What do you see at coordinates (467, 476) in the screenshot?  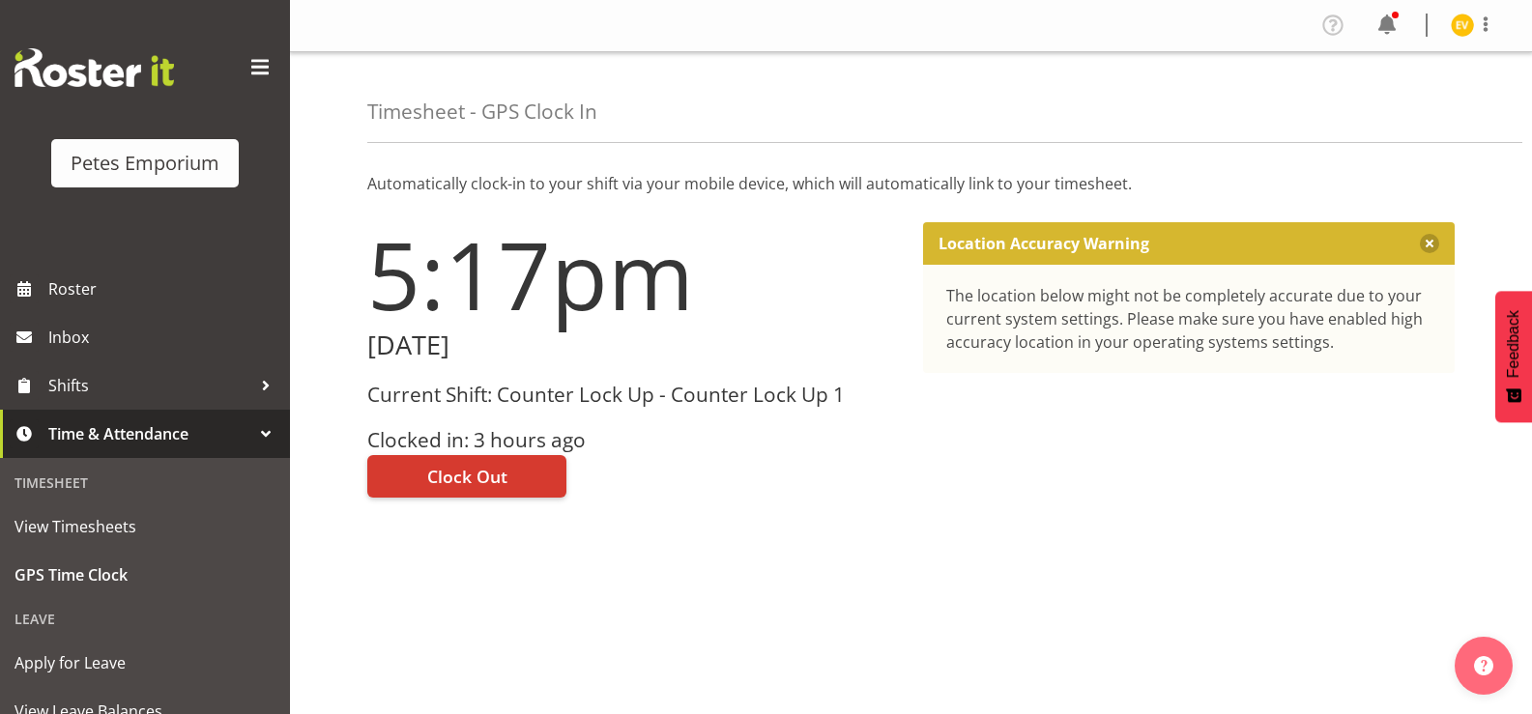 I see `button: Clock Out` at bounding box center [467, 476].